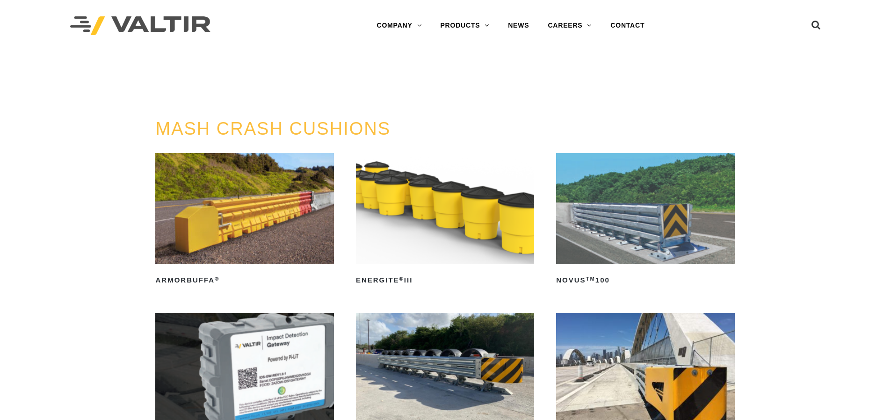 This screenshot has height=420, width=891. I want to click on a: ArmorBuffa®, so click(244, 220).